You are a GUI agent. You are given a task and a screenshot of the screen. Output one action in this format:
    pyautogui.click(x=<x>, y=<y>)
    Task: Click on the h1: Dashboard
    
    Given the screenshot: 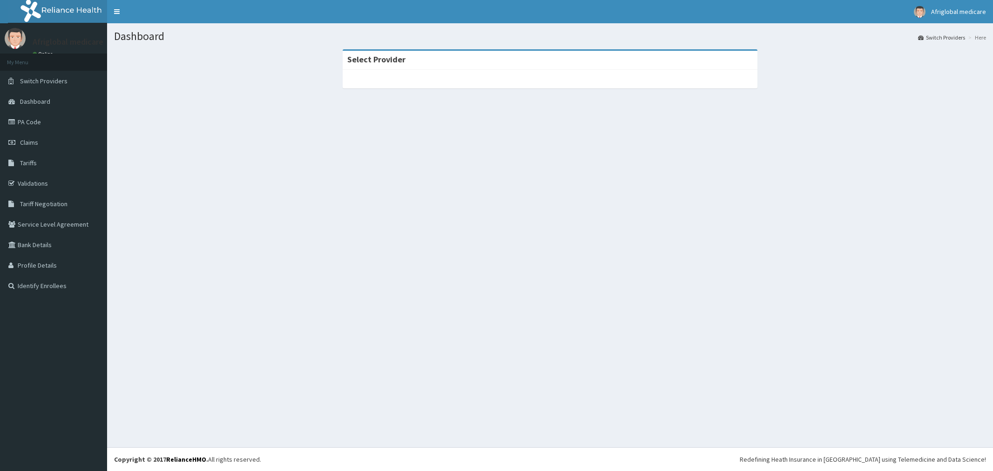 What is the action you would take?
    pyautogui.click(x=550, y=36)
    